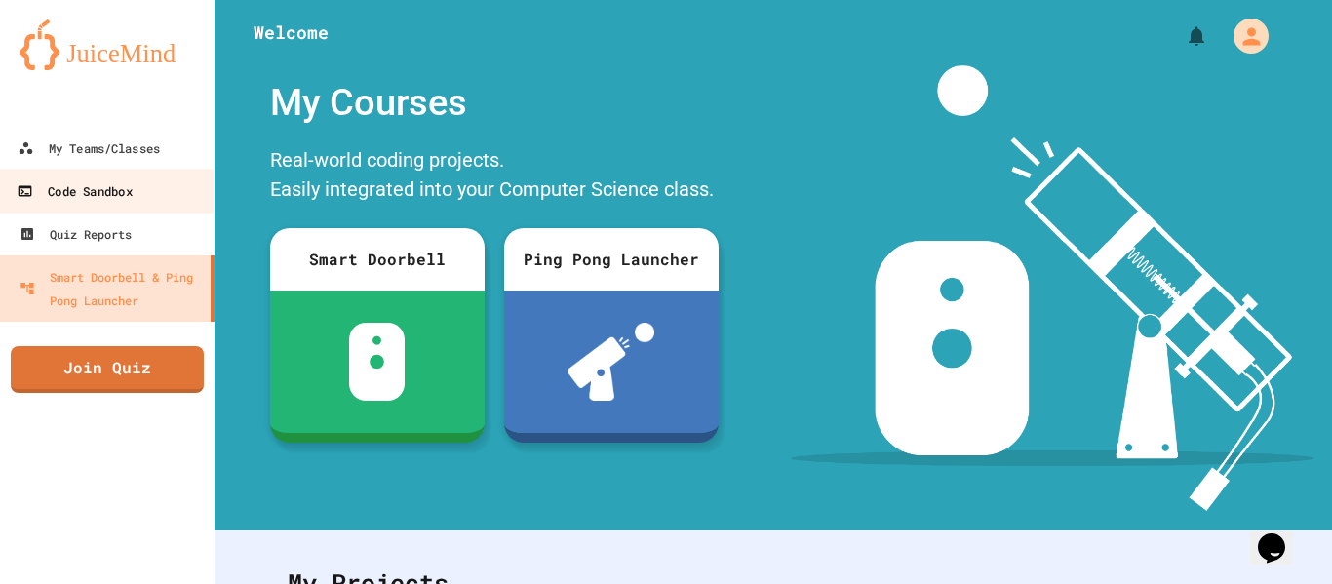  What do you see at coordinates (494, 177) in the screenshot?
I see `div: Real-world coding projects. Easily integrated into your Computer Science class.` at bounding box center [494, 177].